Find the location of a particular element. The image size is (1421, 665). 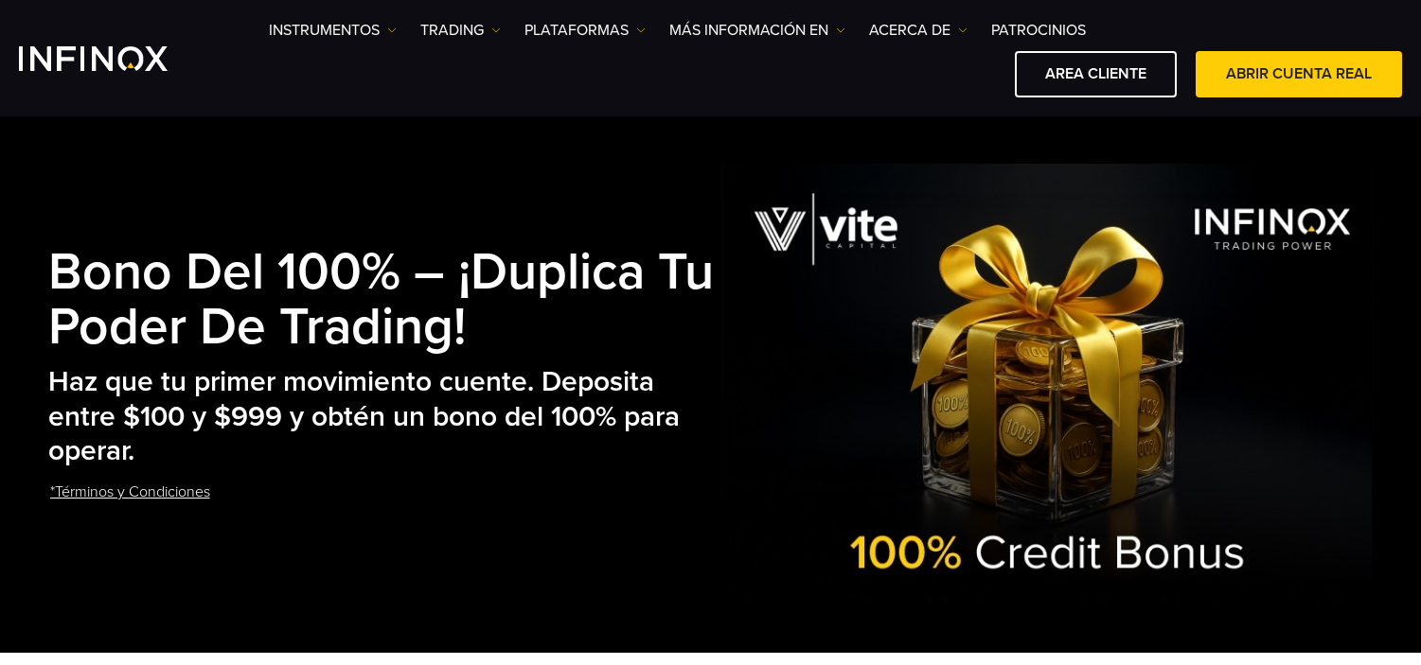

strong: Bono del 100% – ¡Duplica tu poder de trading! is located at coordinates (381, 300).